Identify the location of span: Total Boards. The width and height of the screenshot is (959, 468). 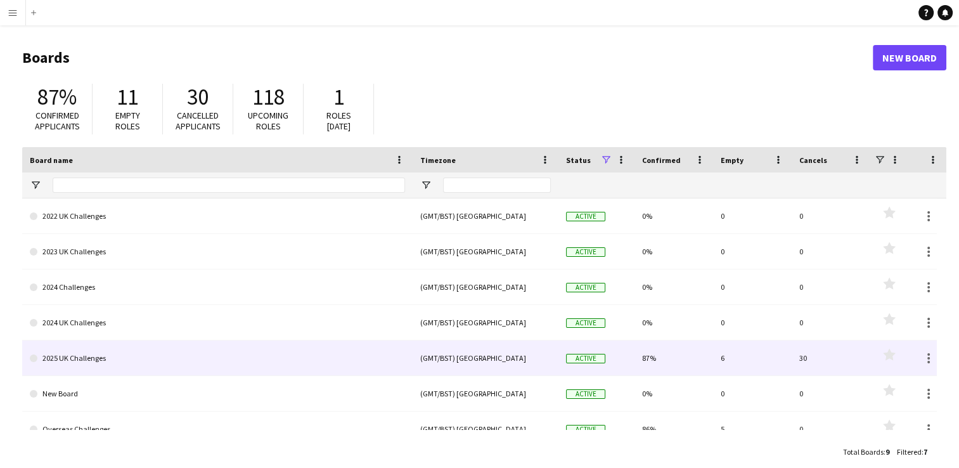
(863, 451).